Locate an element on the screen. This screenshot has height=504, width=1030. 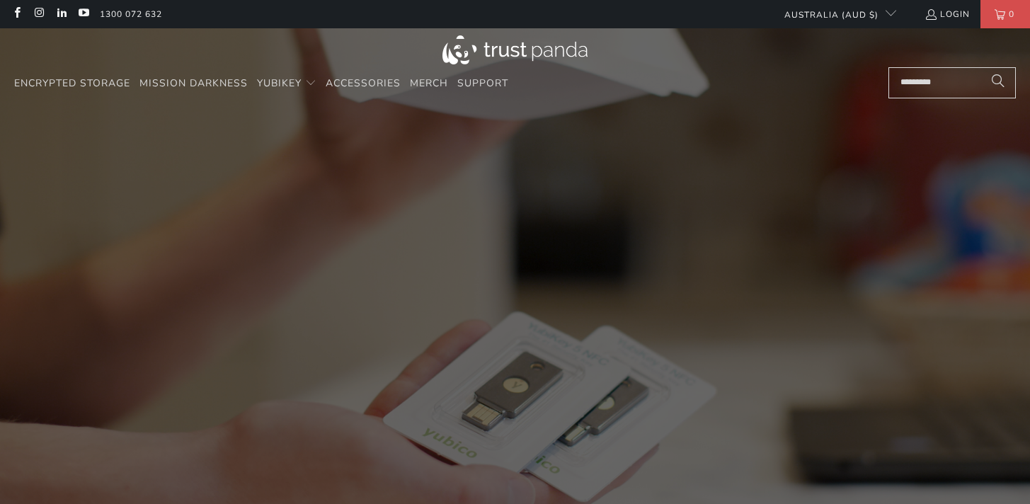
span: Accessories is located at coordinates (363, 83).